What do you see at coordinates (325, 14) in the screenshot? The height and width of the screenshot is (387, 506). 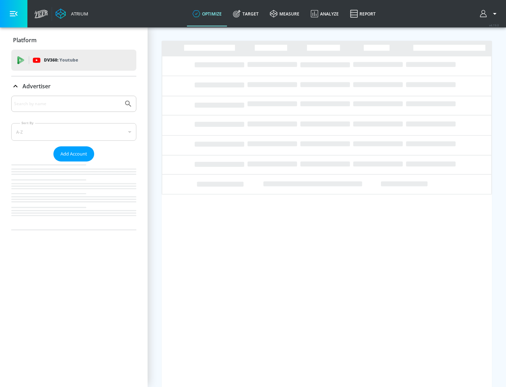 I see `a: Analyze` at bounding box center [325, 14].